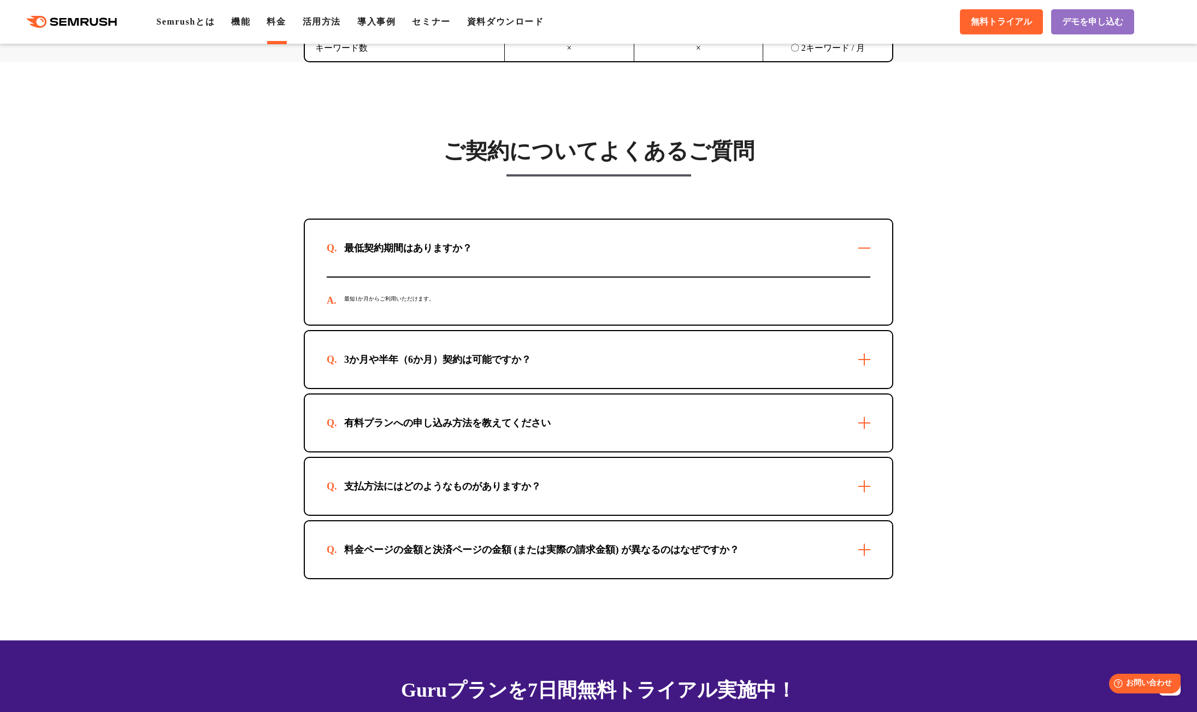 The image size is (1197, 712). I want to click on div: 3か月や半年（6か月）契約は可能ですか？, so click(438, 360).